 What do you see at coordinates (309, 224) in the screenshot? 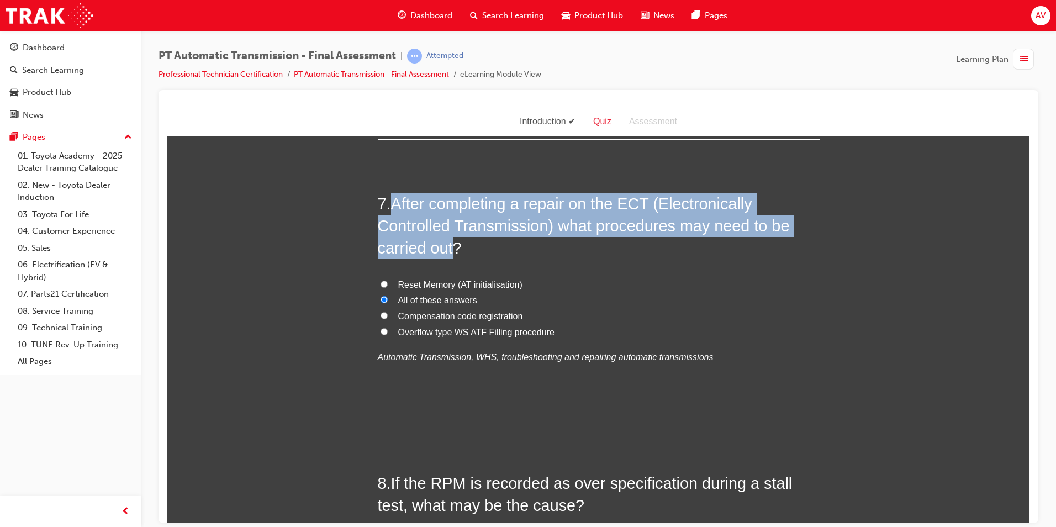
I see `span: Overflow type WS ATF Filling procedure` at bounding box center [309, 224].